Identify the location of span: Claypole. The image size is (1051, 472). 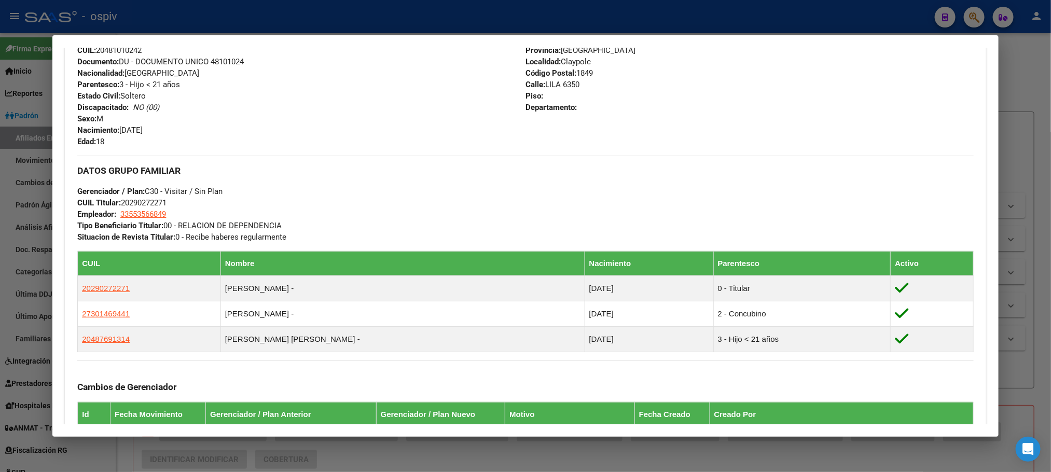
(558, 62).